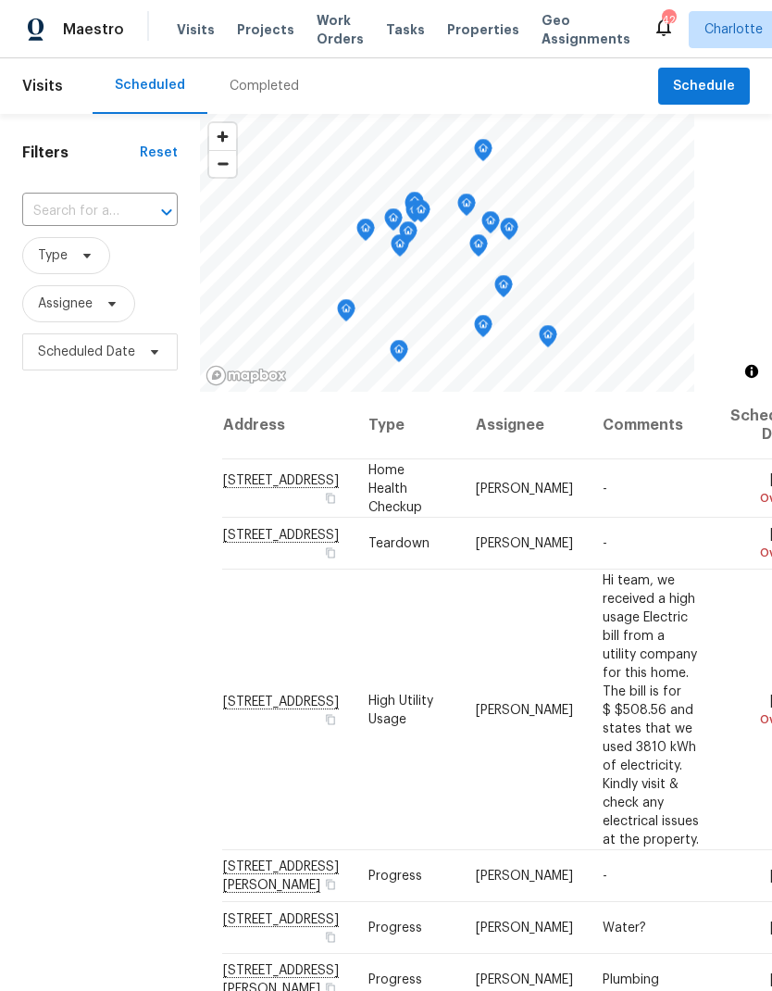  What do you see at coordinates (167, 212) in the screenshot?
I see `button: Open` at bounding box center [167, 212].